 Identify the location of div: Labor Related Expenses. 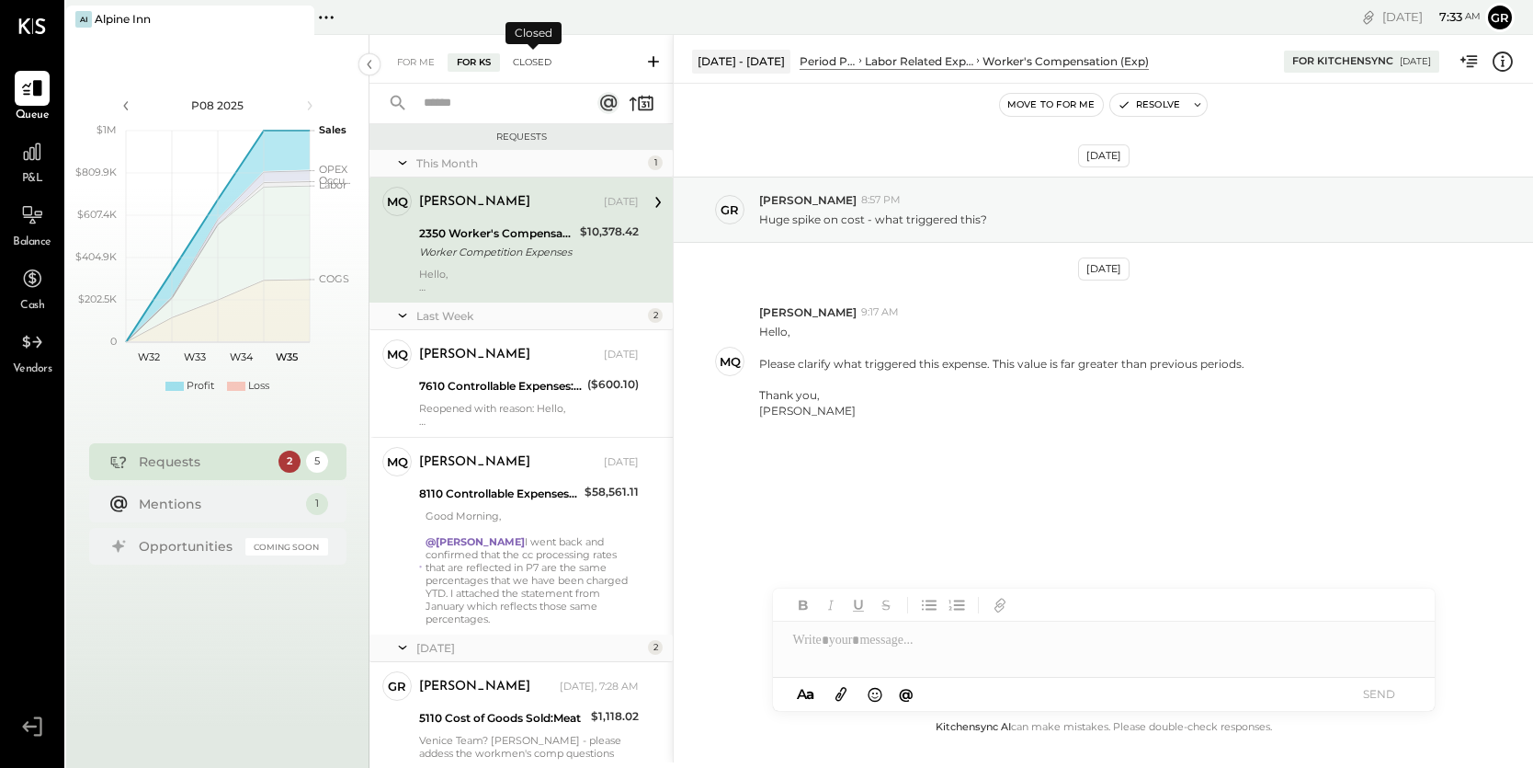
(919, 61).